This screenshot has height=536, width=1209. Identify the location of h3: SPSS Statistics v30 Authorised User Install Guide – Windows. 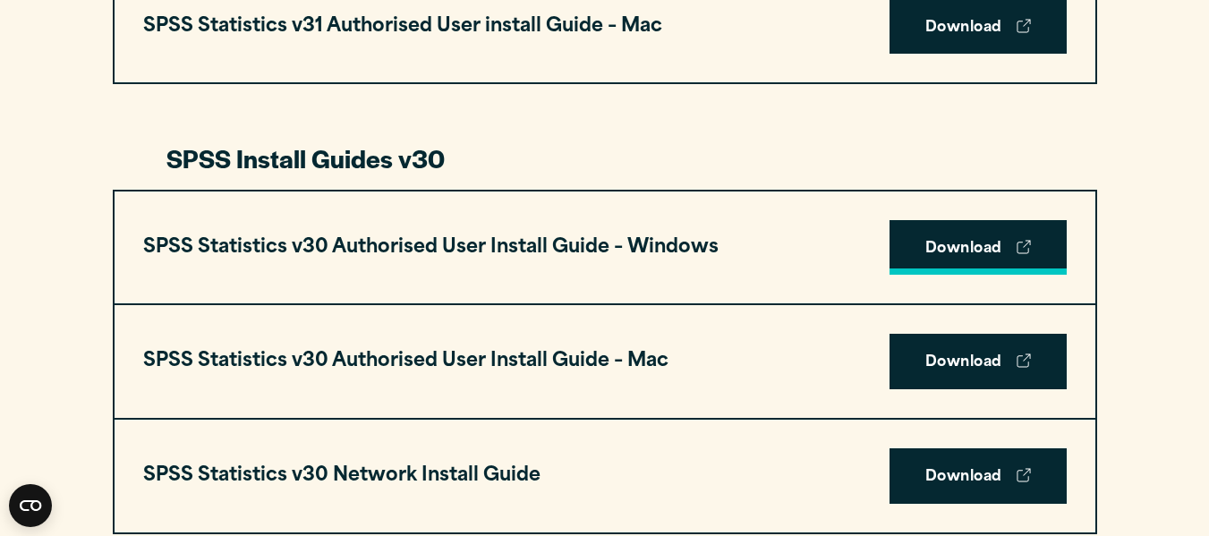
(430, 248).